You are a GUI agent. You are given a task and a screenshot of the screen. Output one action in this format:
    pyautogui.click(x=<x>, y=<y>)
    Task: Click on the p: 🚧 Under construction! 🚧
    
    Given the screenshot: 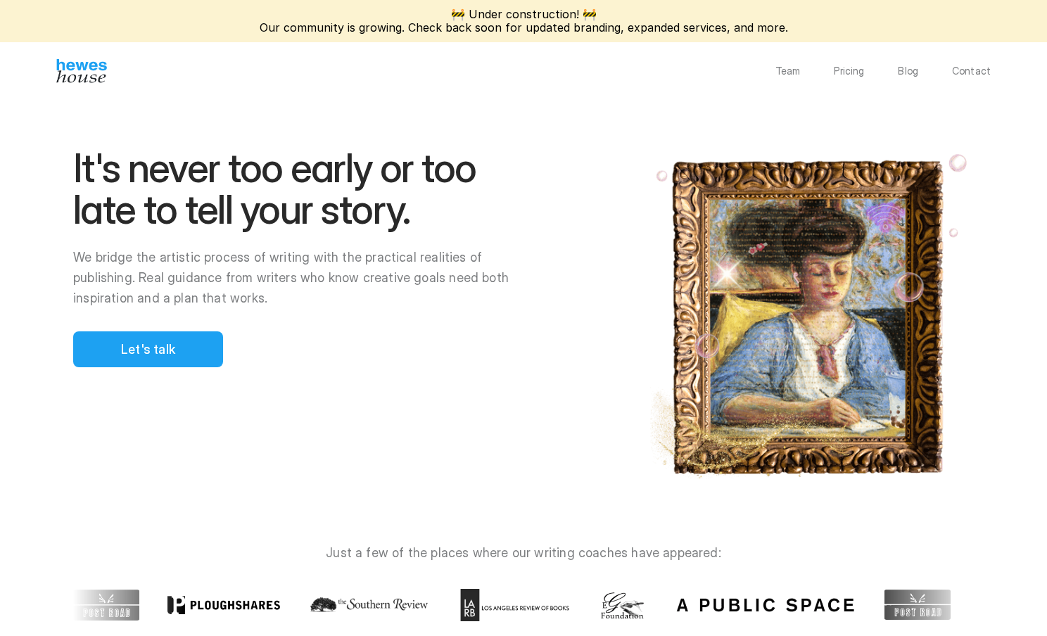 What is the action you would take?
    pyautogui.click(x=523, y=14)
    